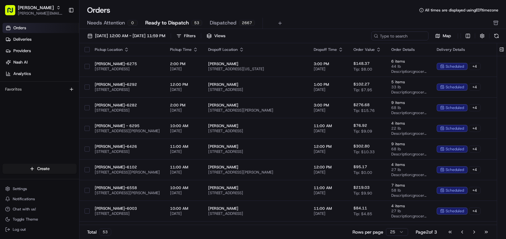  What do you see at coordinates (409, 87) in the screenshot?
I see `span: 33 lb` at bounding box center [409, 87].